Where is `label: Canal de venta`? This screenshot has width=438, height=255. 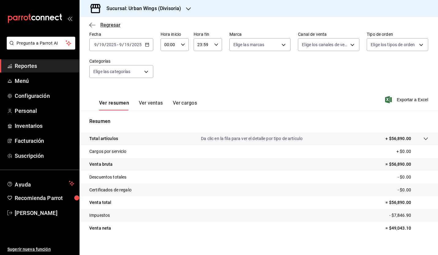
label: Canal de venta is located at coordinates (328, 34).